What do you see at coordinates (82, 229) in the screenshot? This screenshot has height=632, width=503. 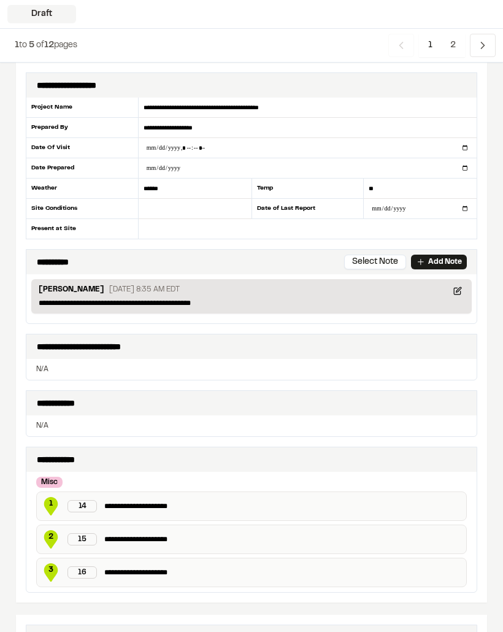 I see `div: Present at Site` at bounding box center [82, 229].